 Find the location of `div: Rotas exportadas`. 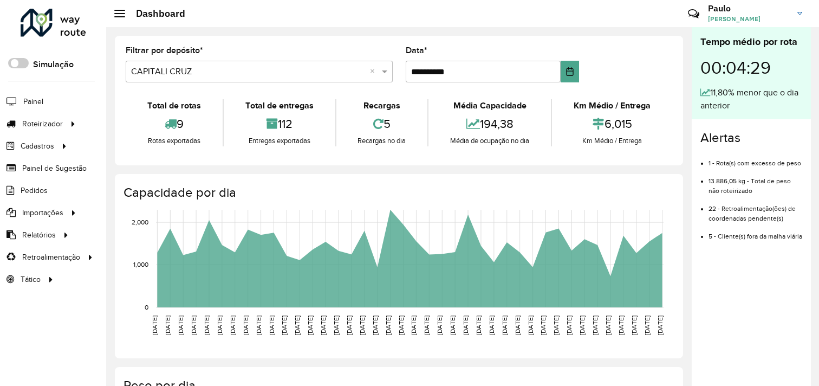

div: Rotas exportadas is located at coordinates (174, 141).